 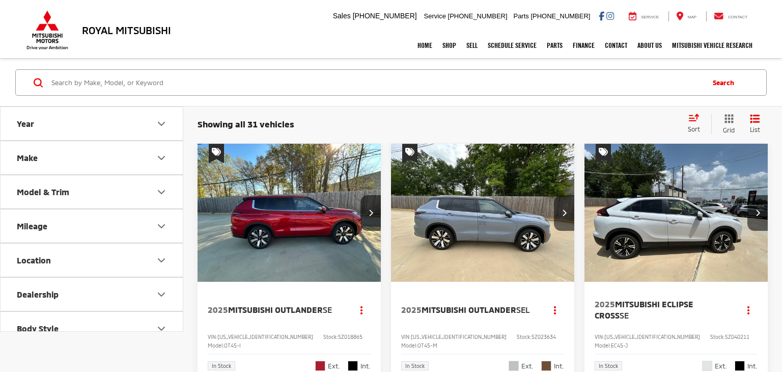 What do you see at coordinates (662, 310) in the screenshot?
I see `a: 2025Mitsubishi Eclipse CrossSE` at bounding box center [662, 310].